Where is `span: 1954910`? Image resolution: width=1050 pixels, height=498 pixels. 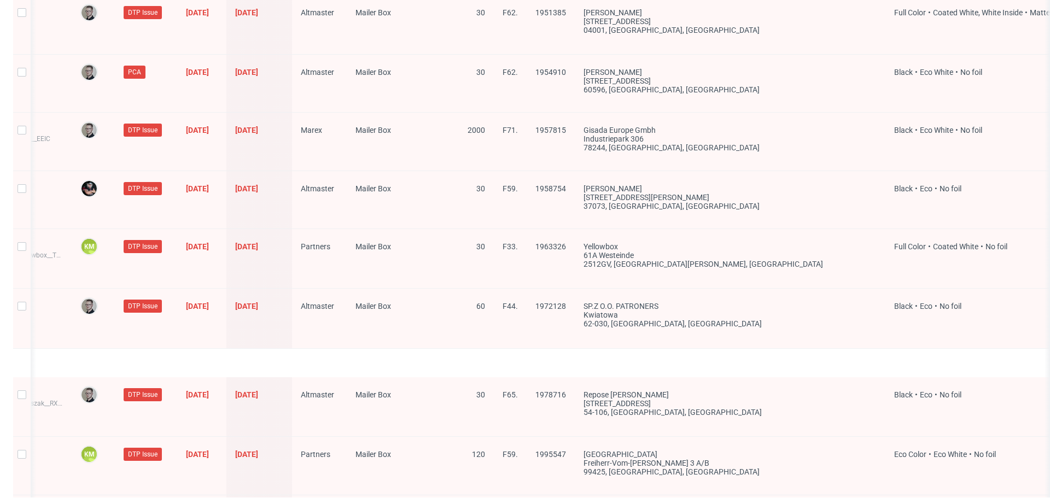 span: 1954910 is located at coordinates (551, 72).